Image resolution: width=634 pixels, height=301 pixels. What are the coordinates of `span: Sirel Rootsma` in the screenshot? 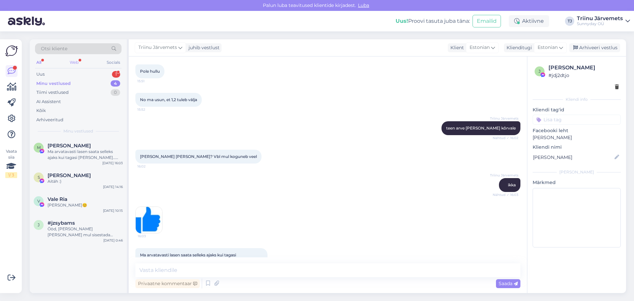 It's located at (69, 175).